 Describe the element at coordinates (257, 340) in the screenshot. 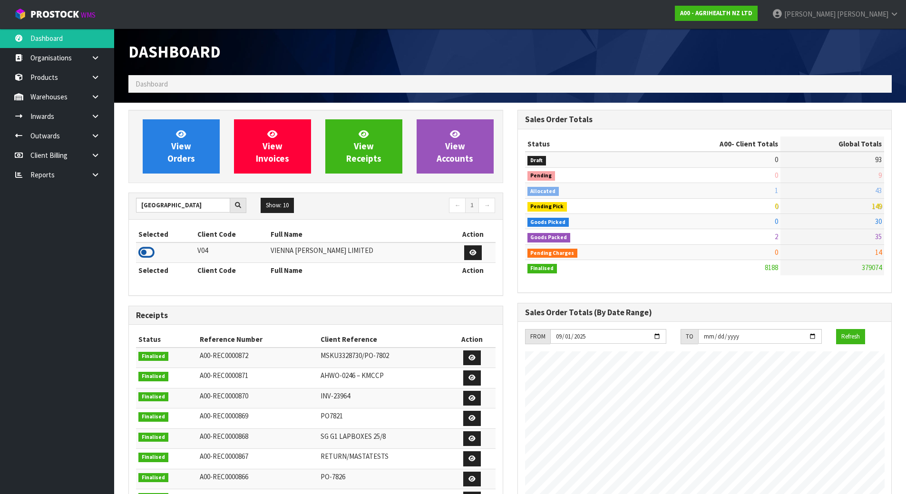

I see `th: Reference Number` at that location.